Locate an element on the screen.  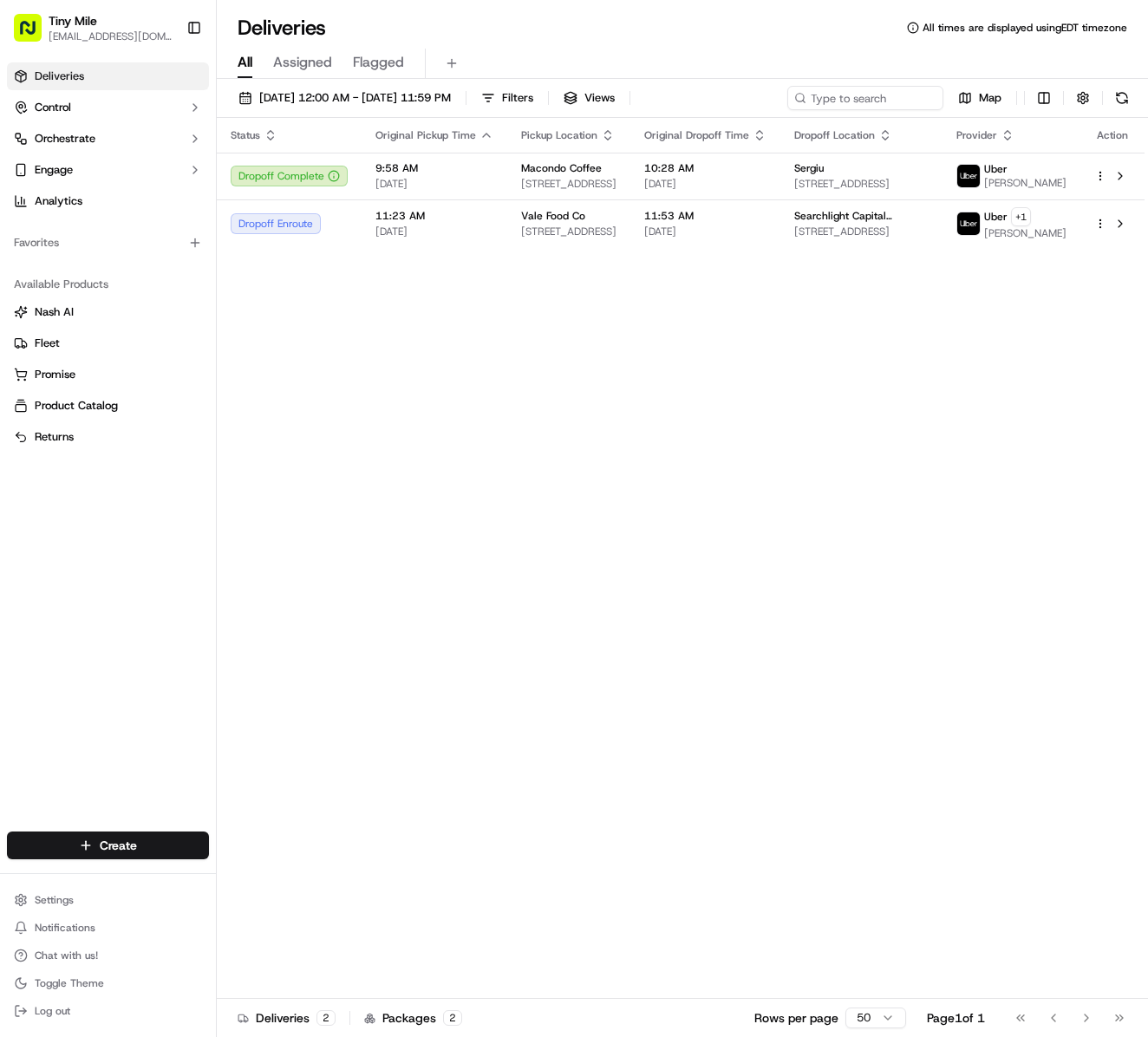
span: All times are displayed using EDT timezone is located at coordinates (1024, 28).